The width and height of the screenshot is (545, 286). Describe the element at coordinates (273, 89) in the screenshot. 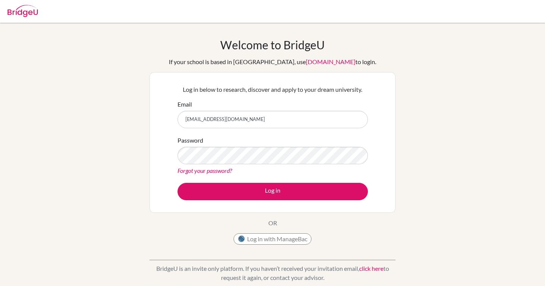

I see `p: Log in below to research, discover and apply to your dream university.` at that location.